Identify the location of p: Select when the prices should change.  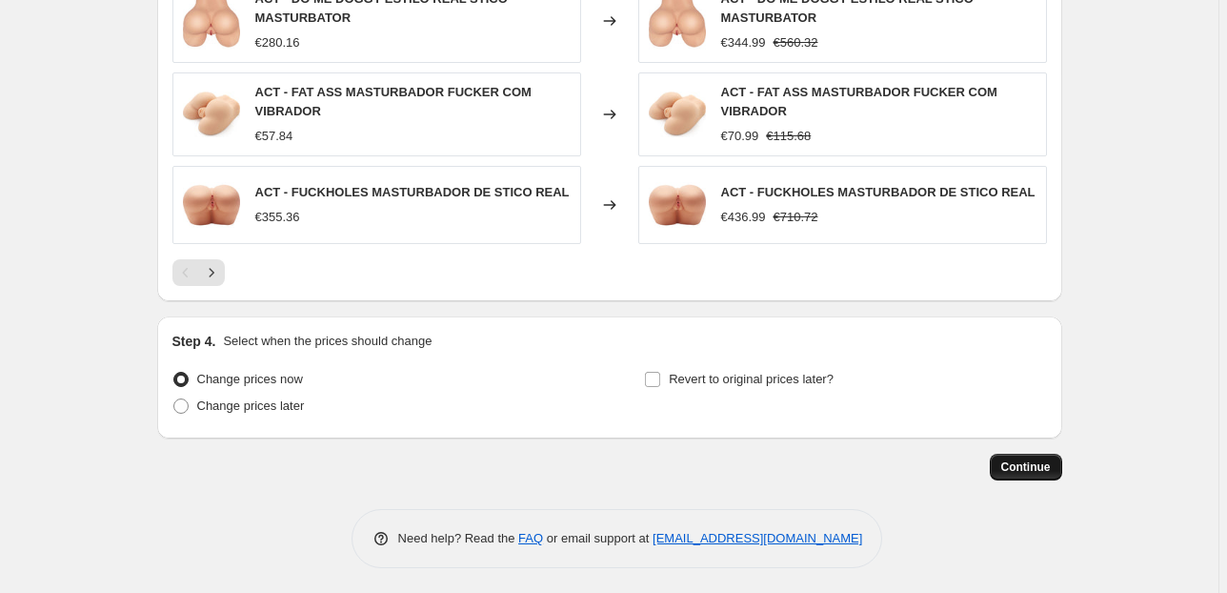
(327, 341).